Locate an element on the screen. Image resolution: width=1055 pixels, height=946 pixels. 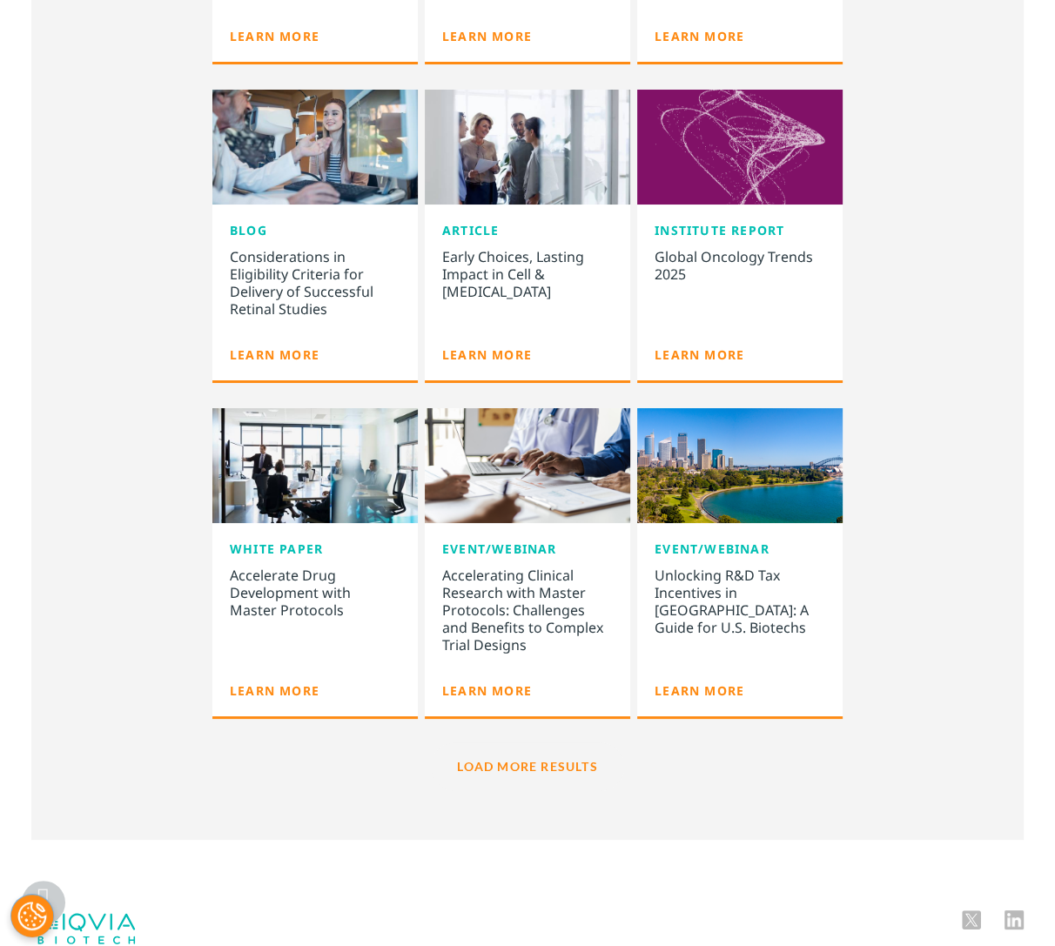
a: White Paper Accelerate Drug Development with Master Protocols is located at coordinates (315, 602).